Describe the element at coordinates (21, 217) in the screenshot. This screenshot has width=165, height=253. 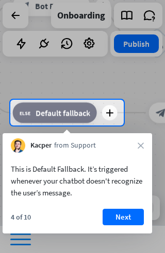
I see `div: 4 of 10` at that location.